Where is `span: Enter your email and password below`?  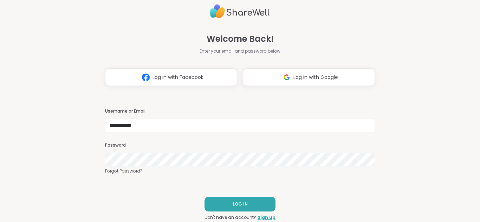
span: Enter your email and password below is located at coordinates (240, 51).